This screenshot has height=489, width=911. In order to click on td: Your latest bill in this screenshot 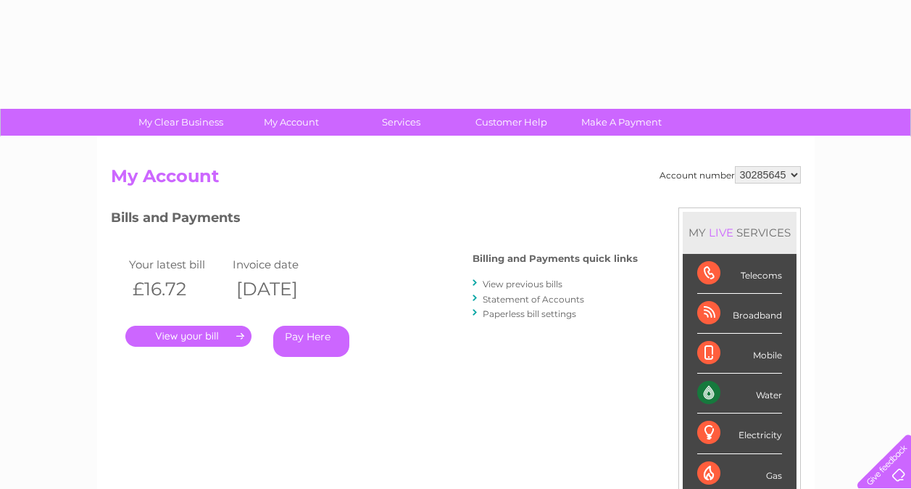, I will do `click(178, 264)`.